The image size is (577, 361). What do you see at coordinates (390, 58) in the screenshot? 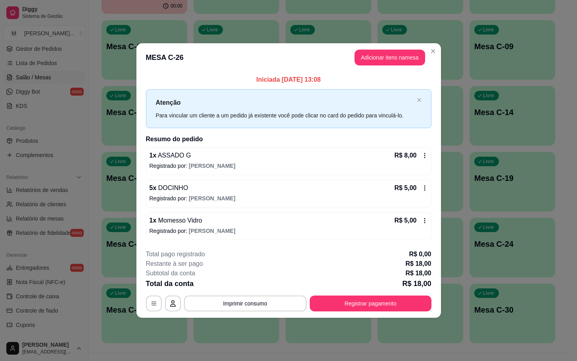
I see `button: Adicionar itens namesa` at bounding box center [390, 58].